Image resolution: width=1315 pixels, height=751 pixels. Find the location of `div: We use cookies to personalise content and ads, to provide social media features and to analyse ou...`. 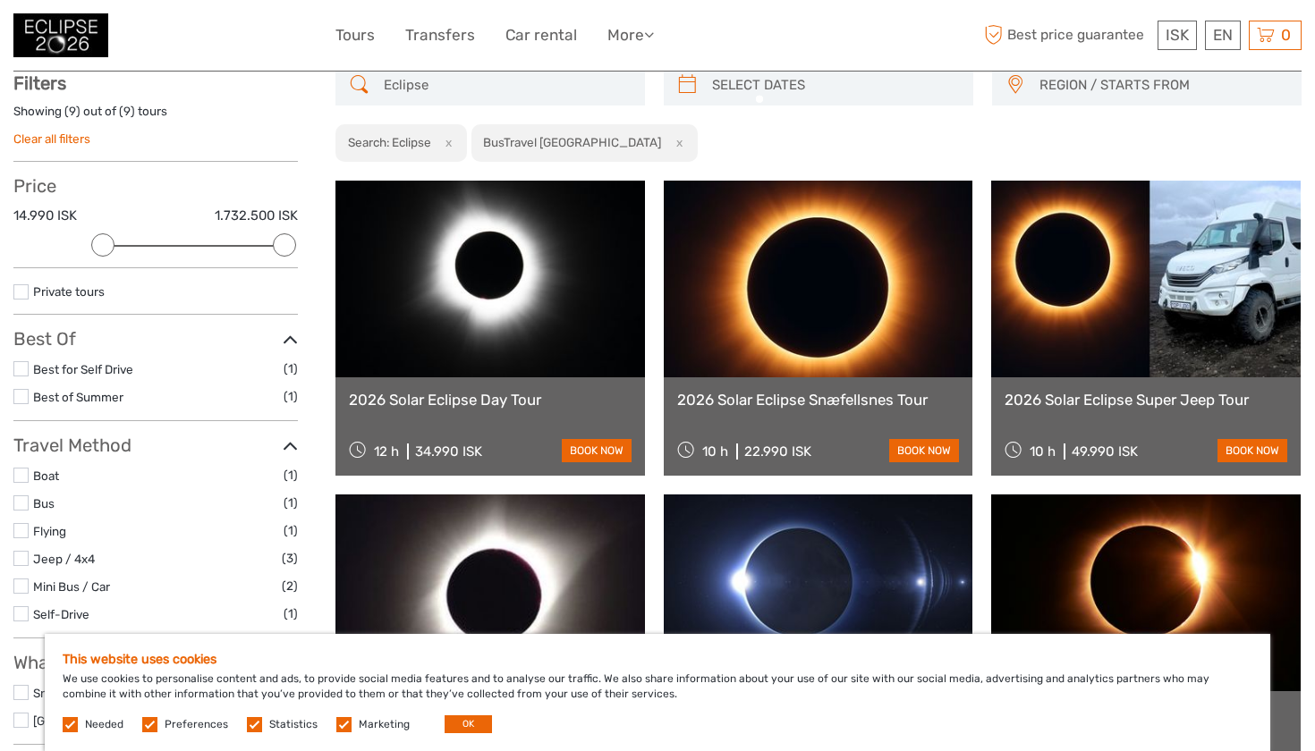

div: We use cookies to personalise content and ads, to provide social media features and to analyse ou... is located at coordinates (658, 692).